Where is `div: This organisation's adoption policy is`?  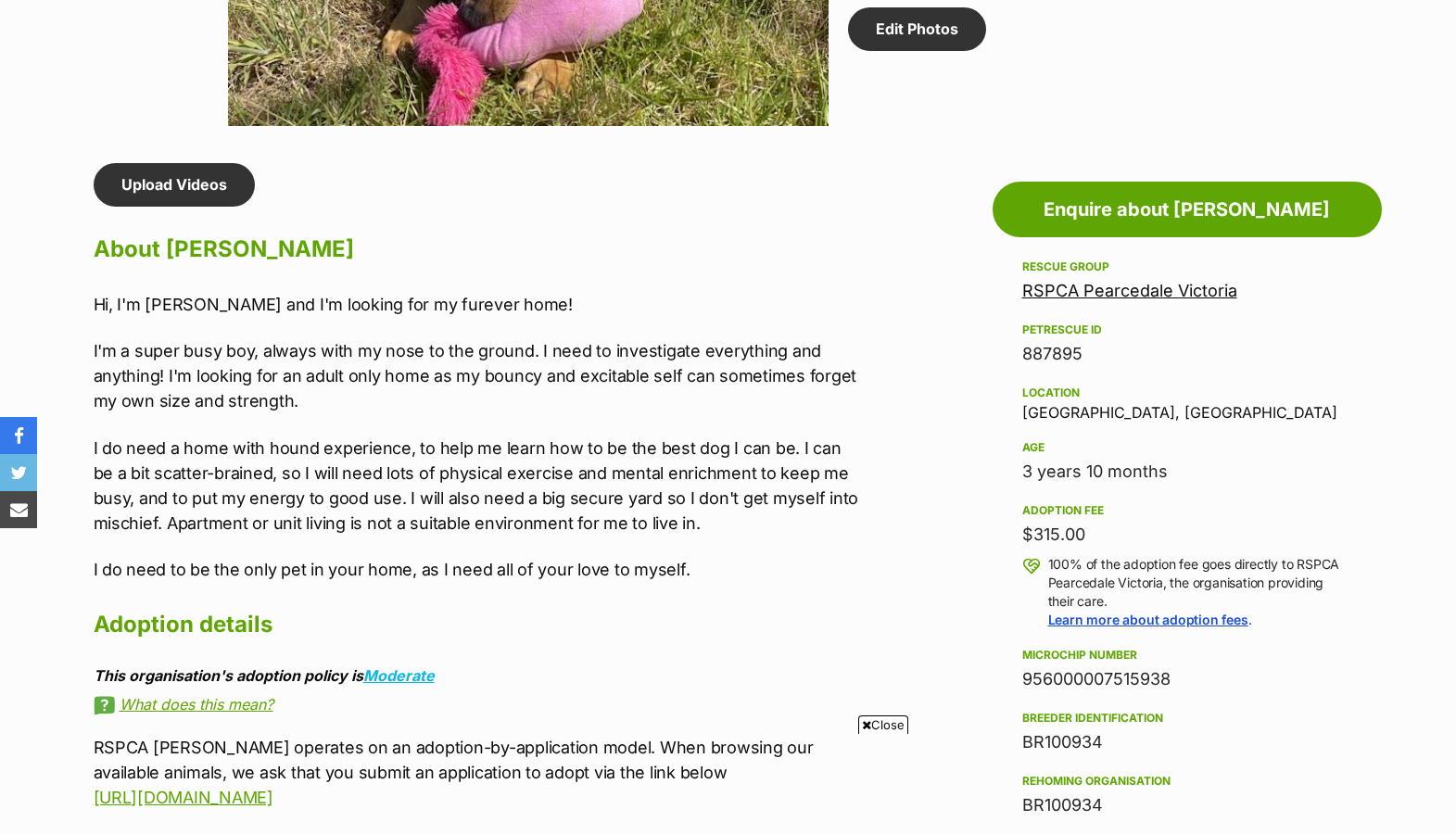
div: This organisation's adoption policy is is located at coordinates (477, 676).